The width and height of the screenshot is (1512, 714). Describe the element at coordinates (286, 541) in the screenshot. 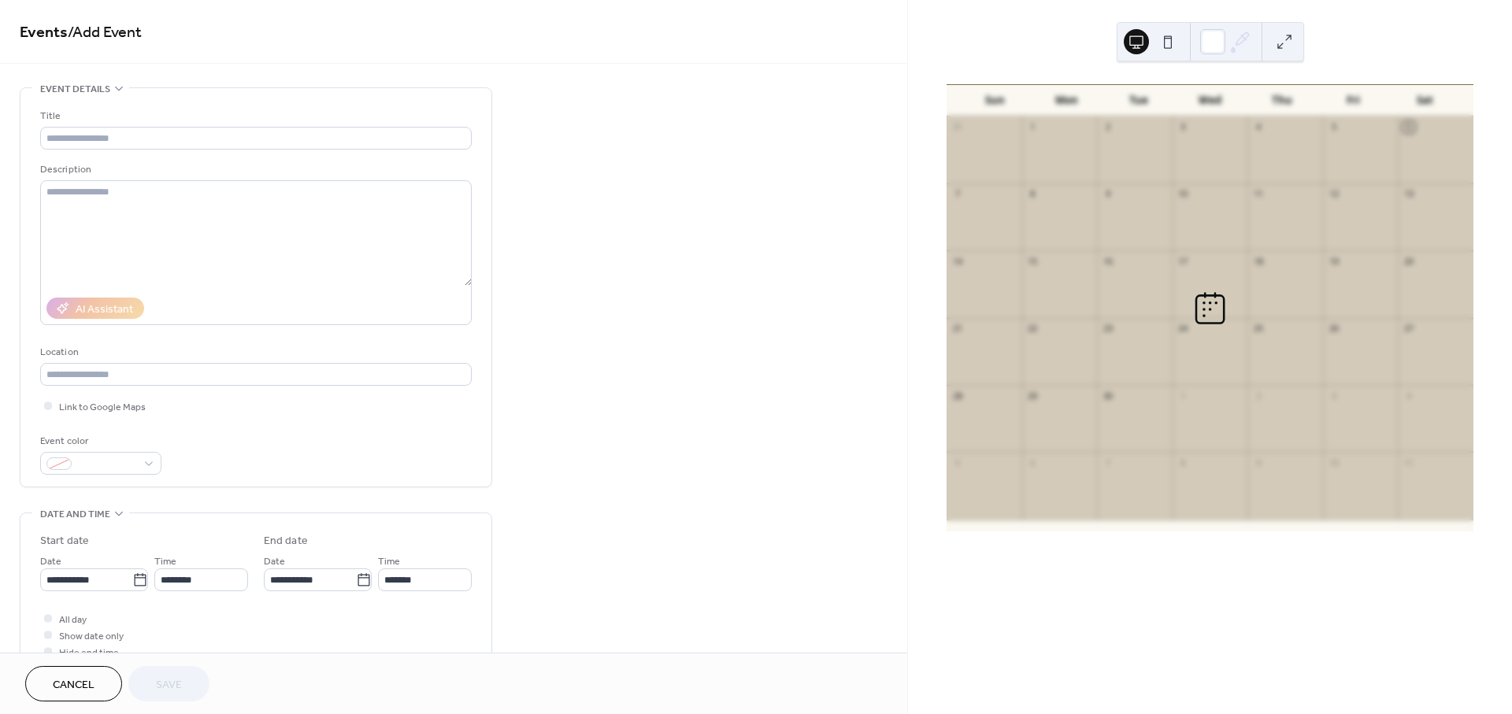

I see `div: End date` at that location.